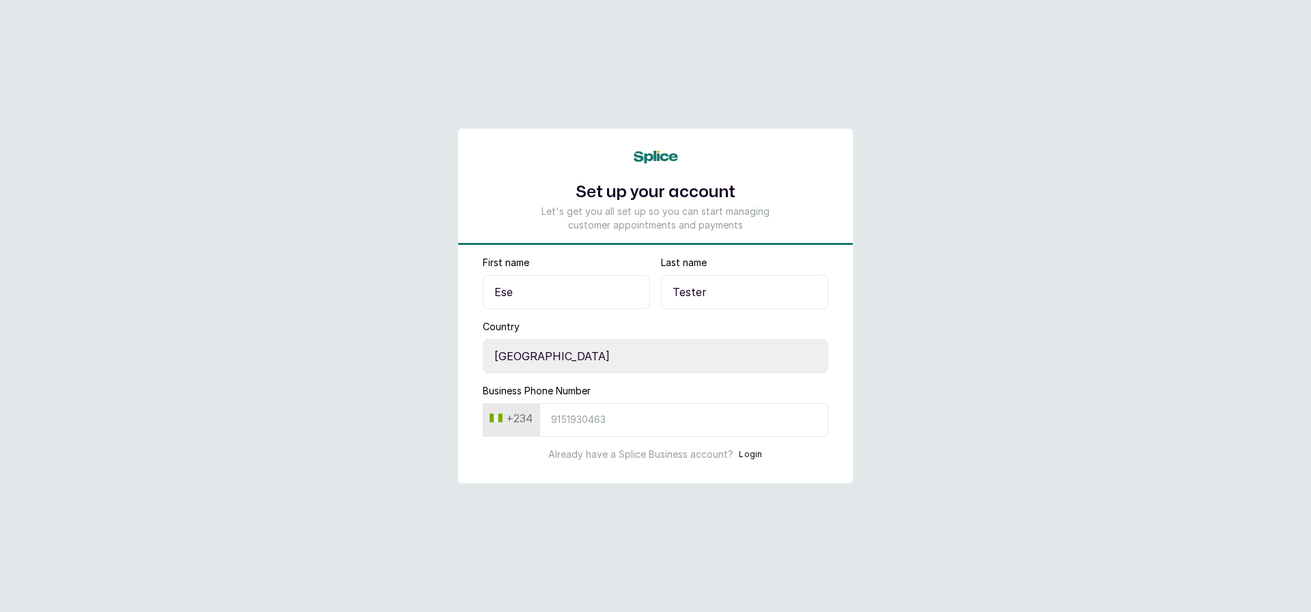  I want to click on p: Already have a Splice Business account?, so click(640, 455).